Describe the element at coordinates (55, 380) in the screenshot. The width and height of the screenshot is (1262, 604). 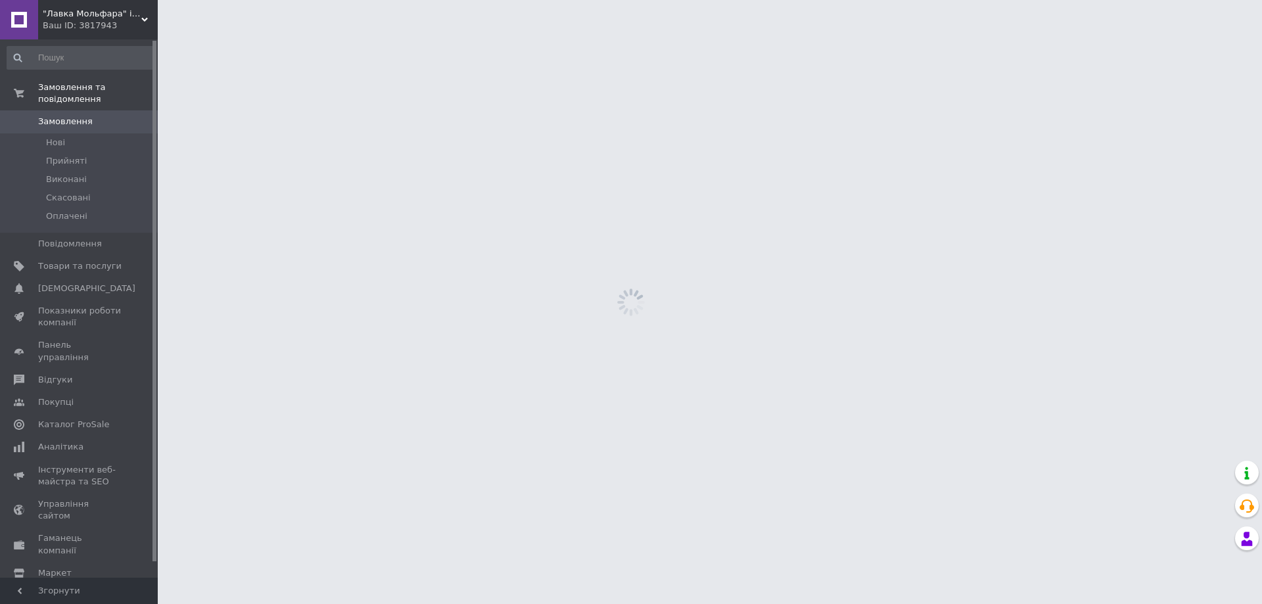
I see `span: Відгуки` at that location.